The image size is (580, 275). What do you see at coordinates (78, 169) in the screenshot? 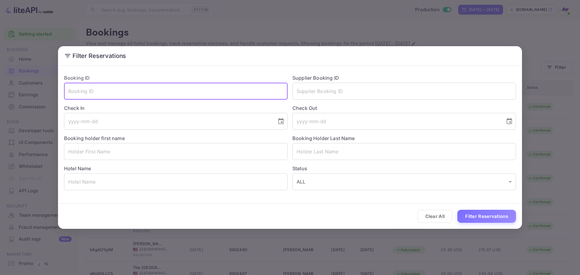
I see `label: Hotel Name` at bounding box center [78, 169].